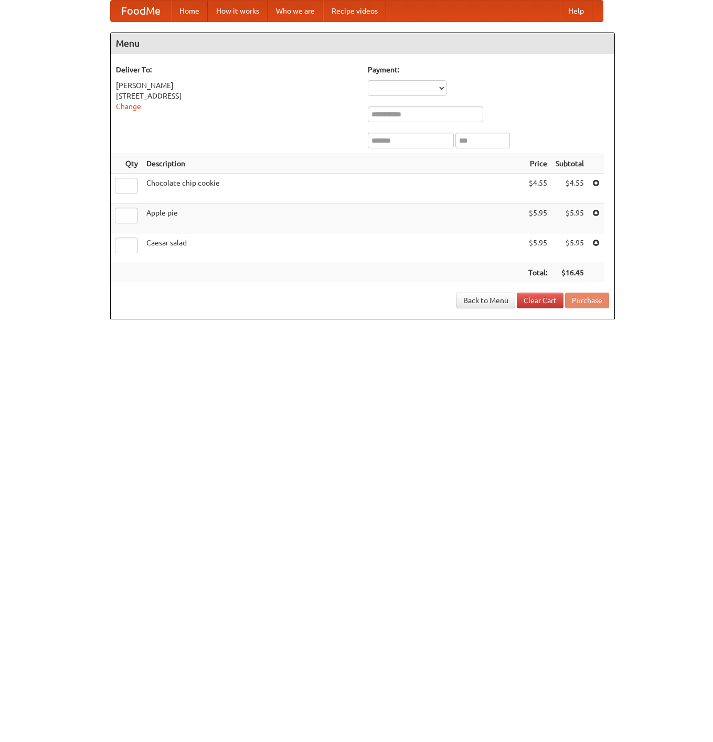  I want to click on td: Caesar salad, so click(333, 248).